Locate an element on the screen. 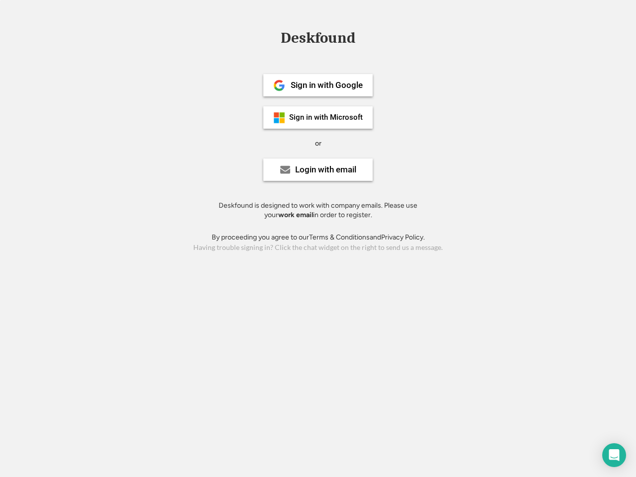  a: Privacy Policy. is located at coordinates (403, 237).